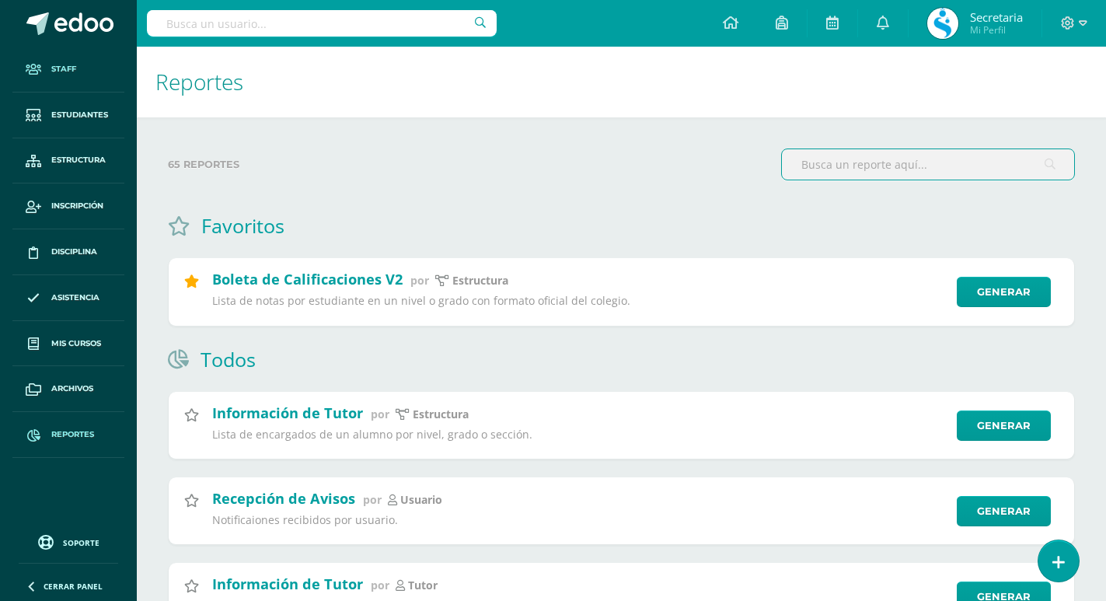  Describe the element at coordinates (78, 160) in the screenshot. I see `span: Estructura` at that location.